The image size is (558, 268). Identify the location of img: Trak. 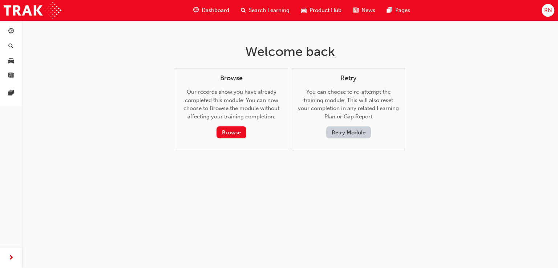
(32, 10).